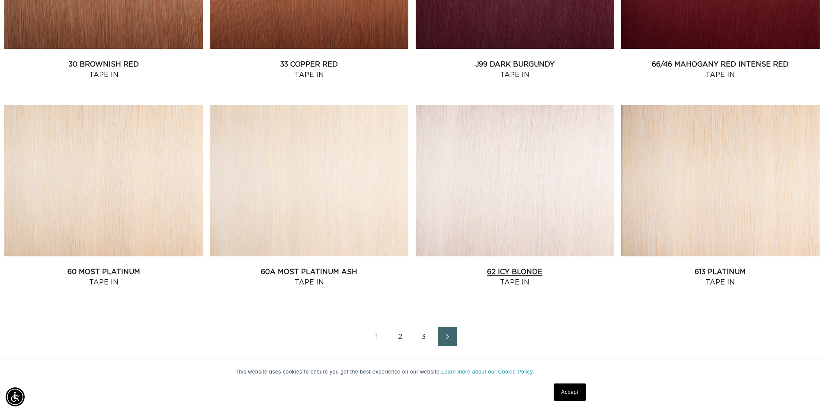  I want to click on p: This website uses cookies to ensure you get the best experience on our website., so click(412, 372).